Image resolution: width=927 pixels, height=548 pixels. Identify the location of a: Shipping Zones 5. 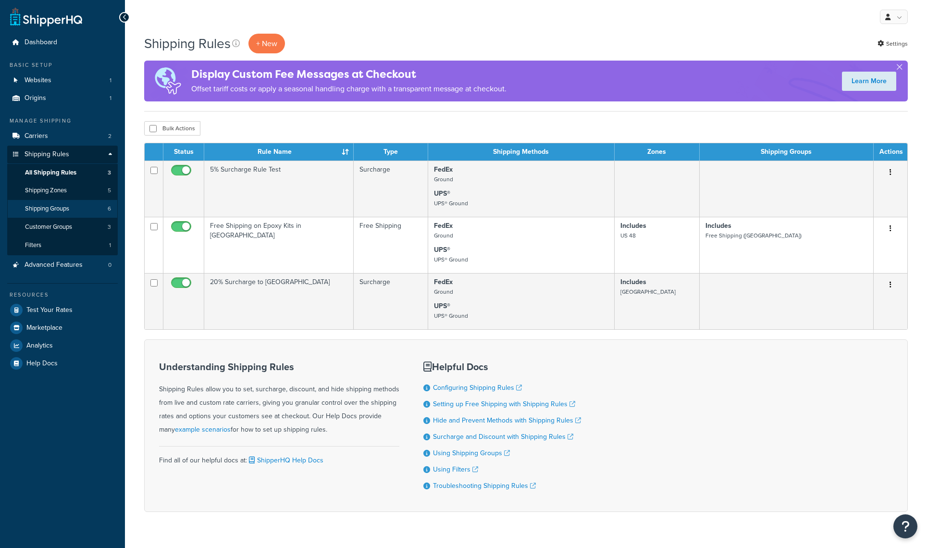
(62, 190).